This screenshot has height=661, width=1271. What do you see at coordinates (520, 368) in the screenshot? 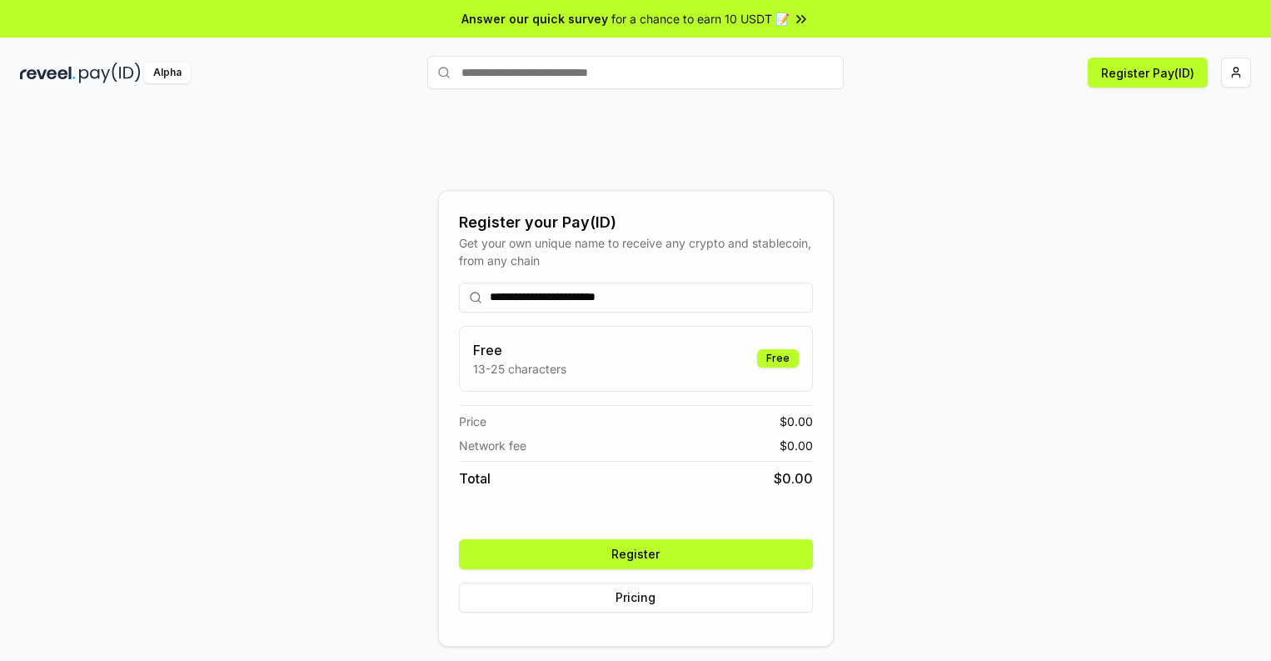
I see `p: 13-25 characters` at bounding box center [520, 368].